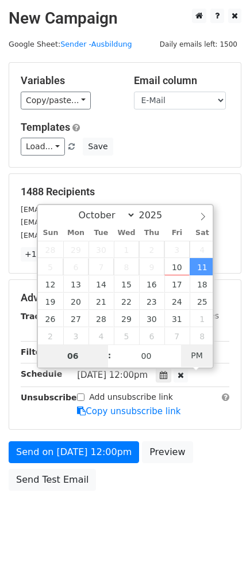  Describe the element at coordinates (197, 355) in the screenshot. I see `span: Click to toggle` at that location.